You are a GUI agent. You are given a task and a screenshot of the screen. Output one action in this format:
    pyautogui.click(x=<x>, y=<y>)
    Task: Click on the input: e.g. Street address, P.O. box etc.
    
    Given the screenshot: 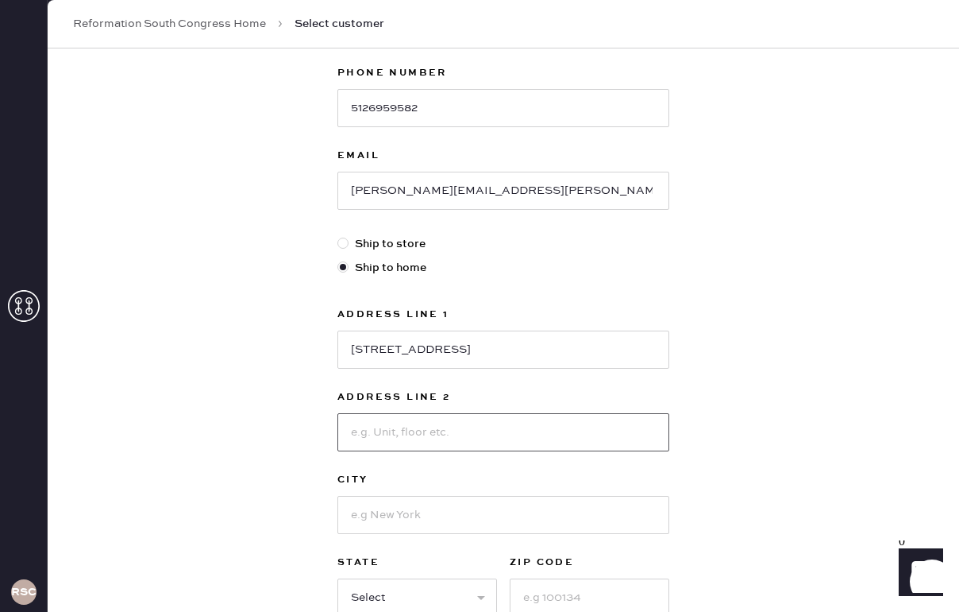 What is the action you would take?
    pyautogui.click(x=504, y=349)
    